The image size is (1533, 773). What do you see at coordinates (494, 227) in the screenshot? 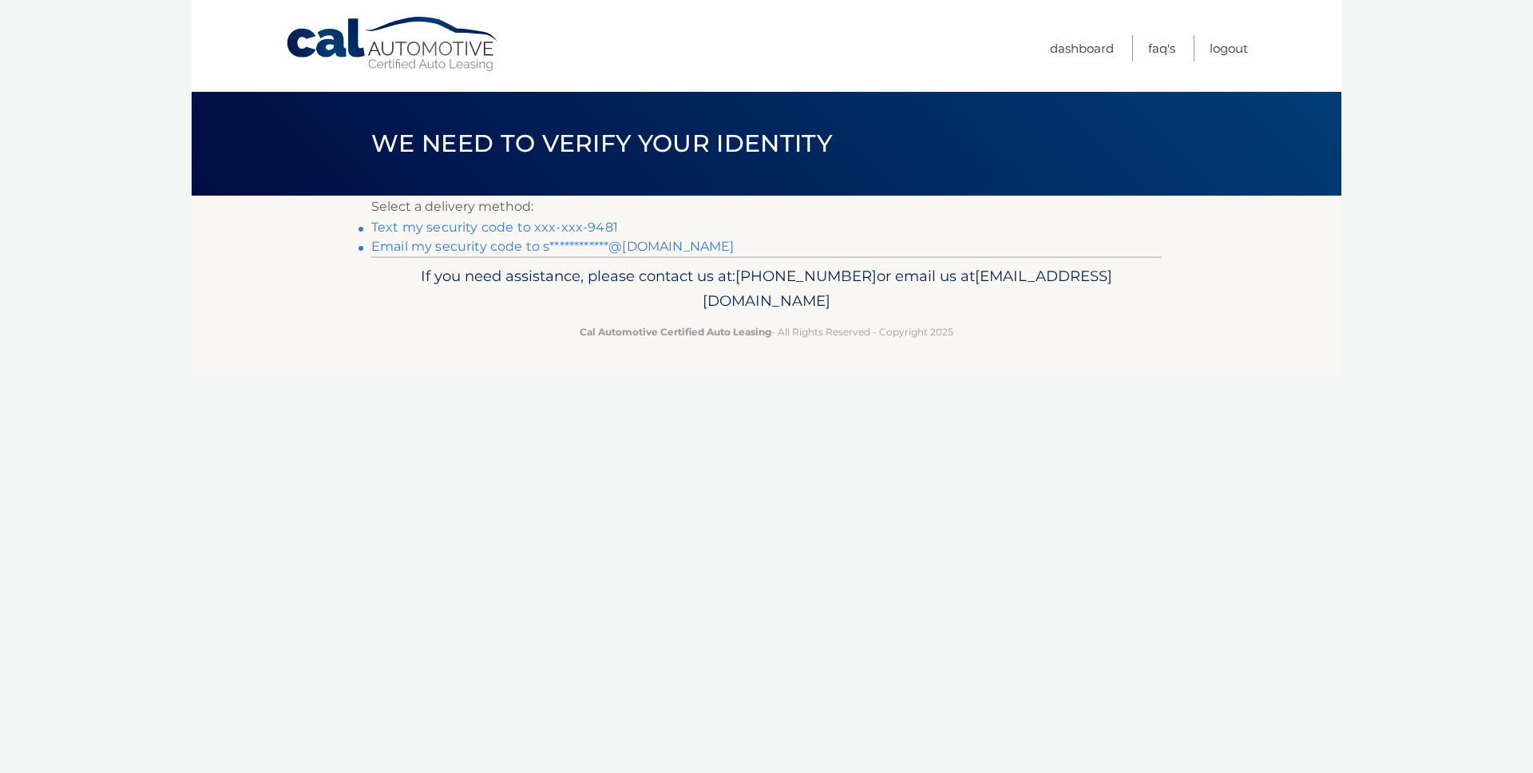
I see `a: Text my security code to xxx-xxx-9481` at bounding box center [494, 227].